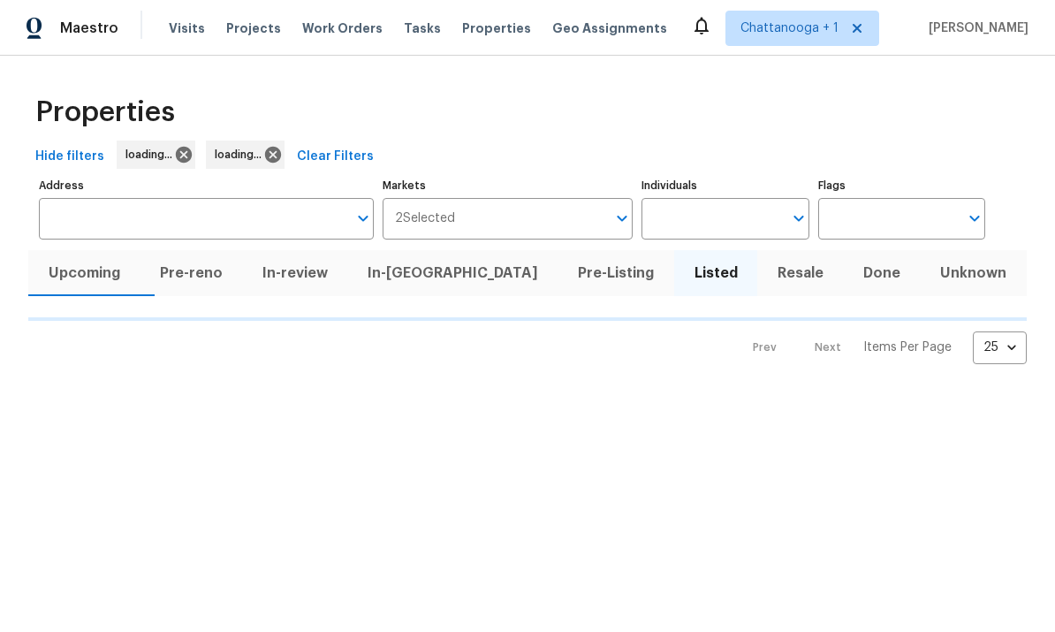  What do you see at coordinates (335, 156) in the screenshot?
I see `button: Clear Filters` at bounding box center [335, 156].